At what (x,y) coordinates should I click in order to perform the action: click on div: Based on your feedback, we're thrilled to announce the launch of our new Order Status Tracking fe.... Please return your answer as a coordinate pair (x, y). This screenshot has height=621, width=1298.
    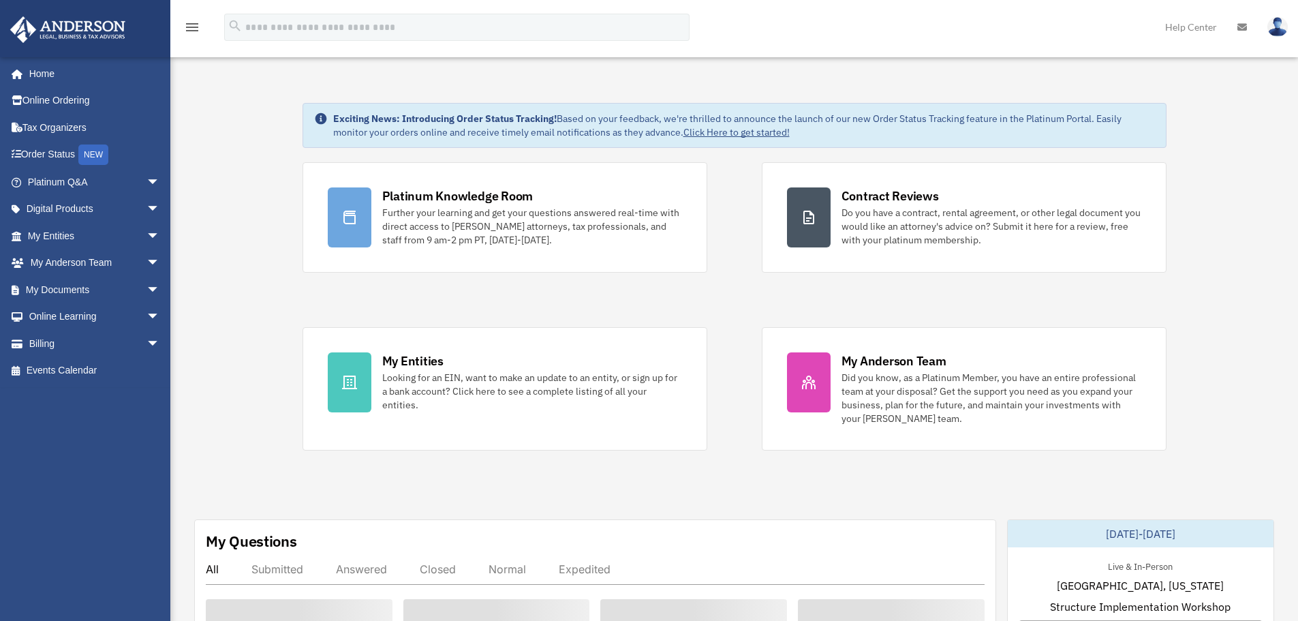
    Looking at the image, I should click on (744, 125).